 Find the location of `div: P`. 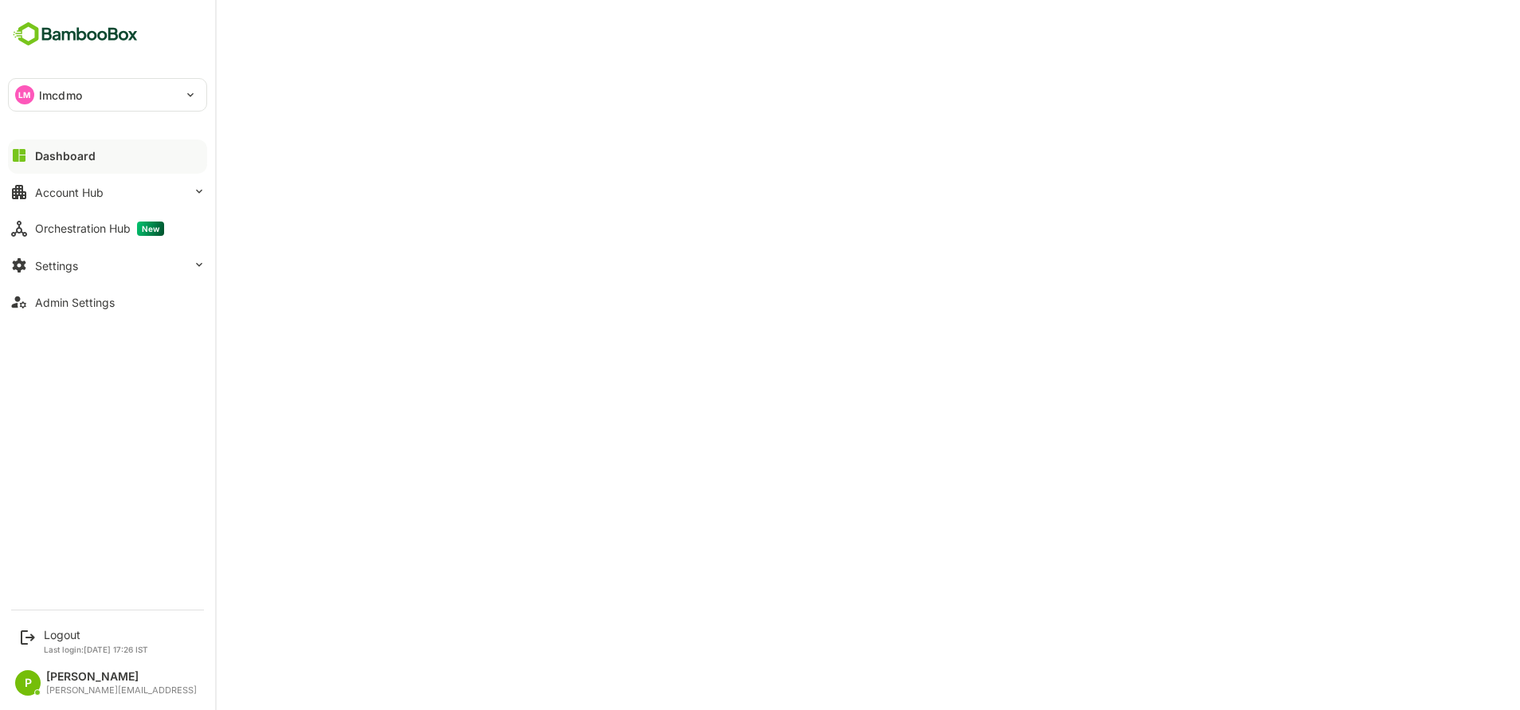

div: P is located at coordinates (28, 683).